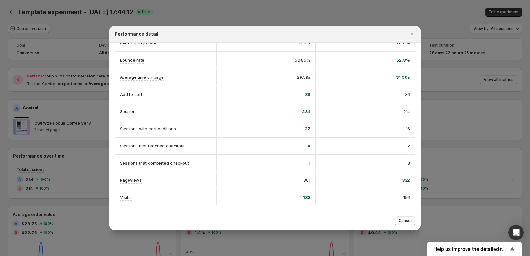  I want to click on button: Close, so click(412, 34).